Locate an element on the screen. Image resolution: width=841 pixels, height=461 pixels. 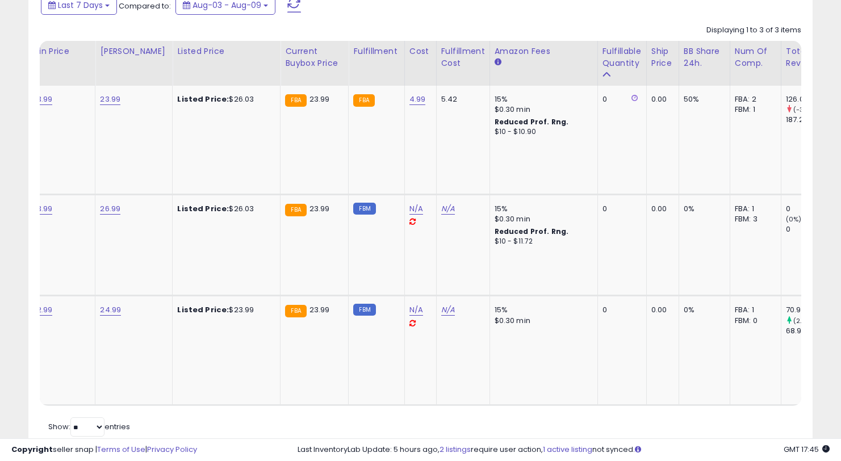
small: (0%) is located at coordinates (794, 219).